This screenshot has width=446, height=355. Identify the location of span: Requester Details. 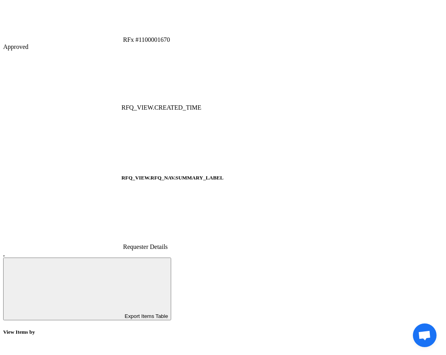
(145, 247).